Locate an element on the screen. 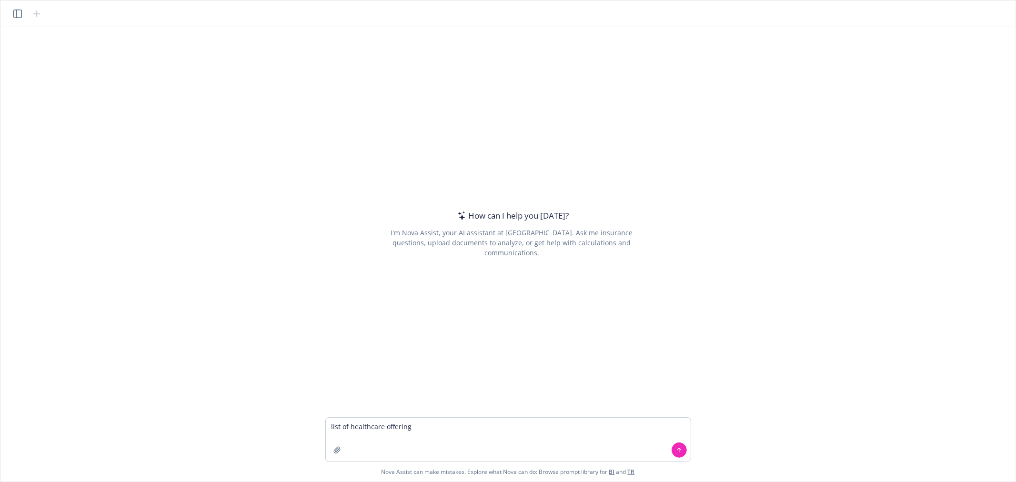  a: TR is located at coordinates (631, 471).